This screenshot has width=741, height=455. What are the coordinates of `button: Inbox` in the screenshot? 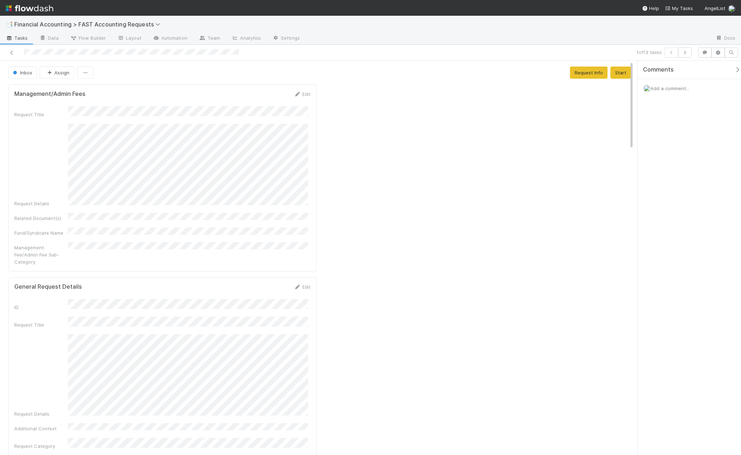 It's located at (23, 73).